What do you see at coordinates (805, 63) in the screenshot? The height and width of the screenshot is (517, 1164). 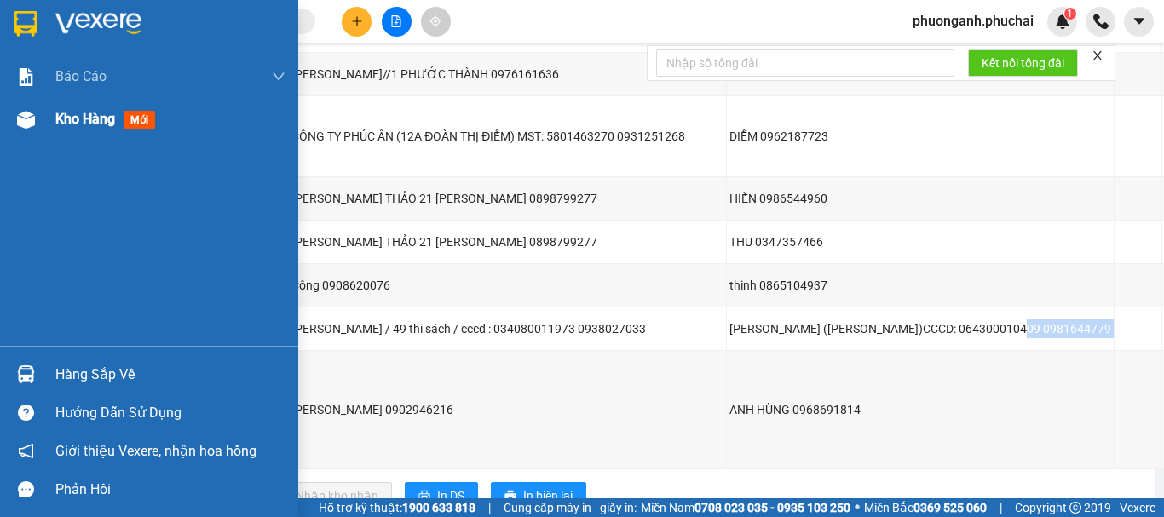 I see `input: Nhập số tổng đài` at bounding box center [805, 63].